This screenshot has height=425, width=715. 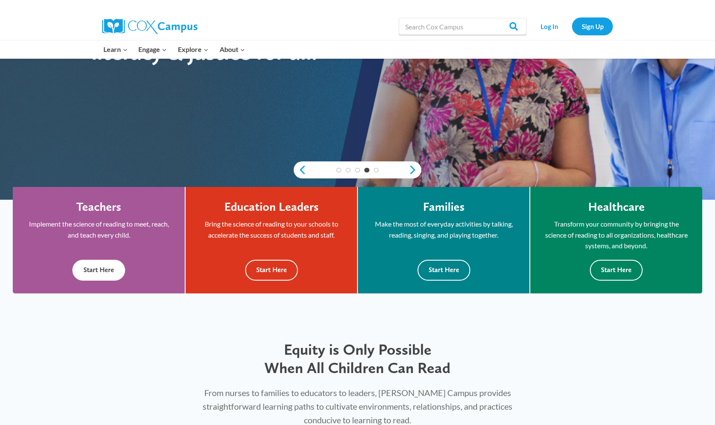 What do you see at coordinates (348, 170) in the screenshot?
I see `a: 2` at bounding box center [348, 170].